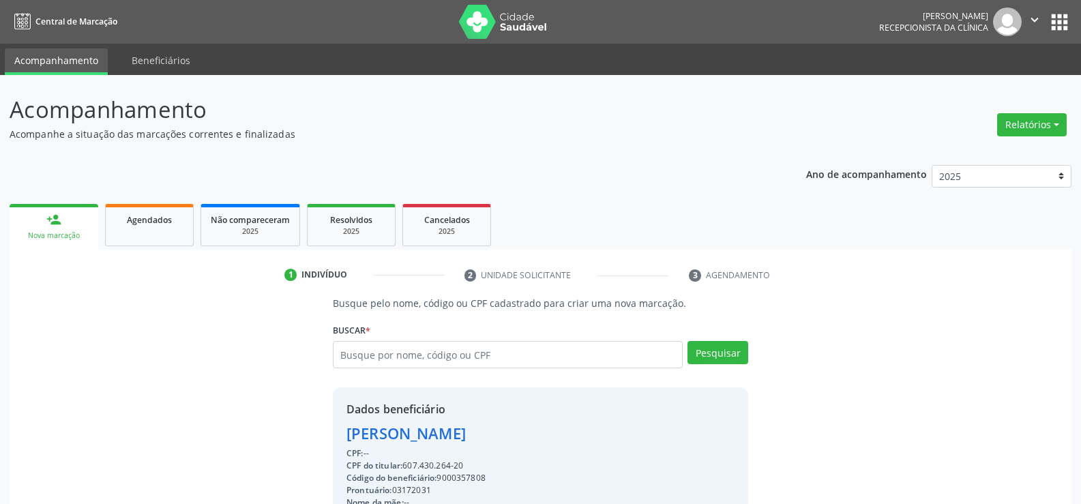 The height and width of the screenshot is (504, 1081). What do you see at coordinates (54, 220) in the screenshot?
I see `div: person_add` at bounding box center [54, 220].